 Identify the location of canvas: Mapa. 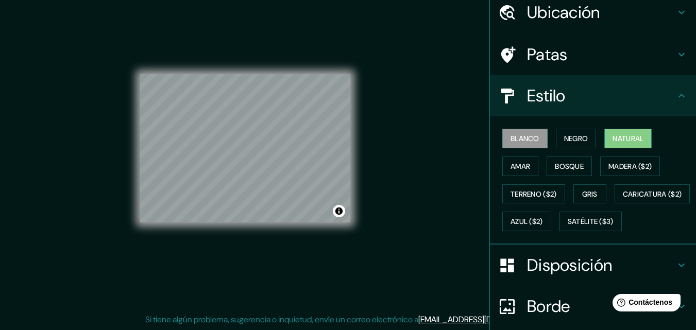
(245, 148).